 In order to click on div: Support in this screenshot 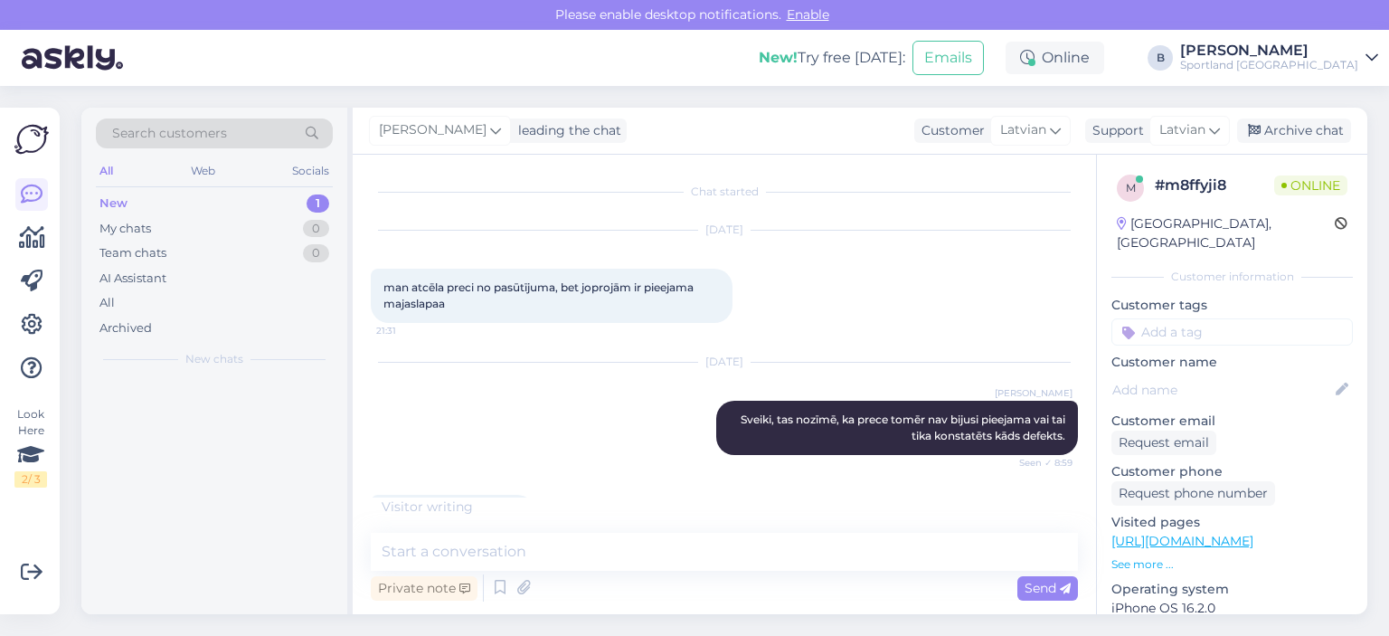, I will do `click(1114, 130)`.